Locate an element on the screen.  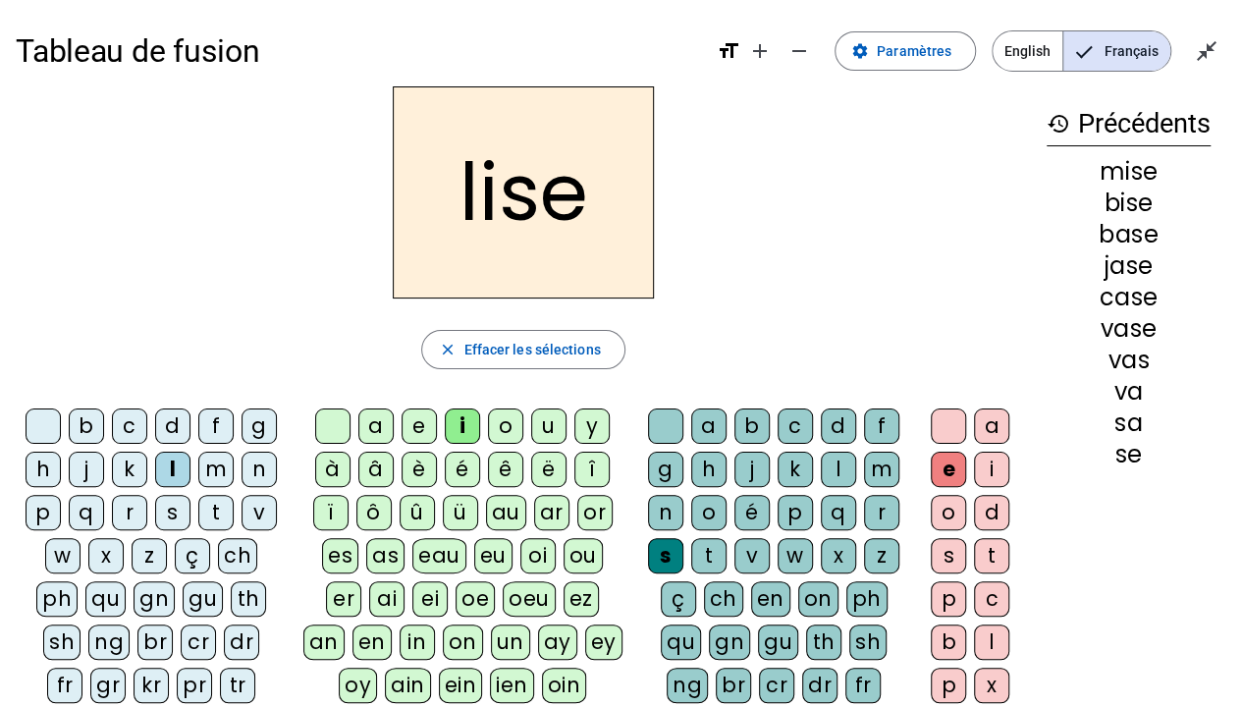
div: in is located at coordinates (417, 642).